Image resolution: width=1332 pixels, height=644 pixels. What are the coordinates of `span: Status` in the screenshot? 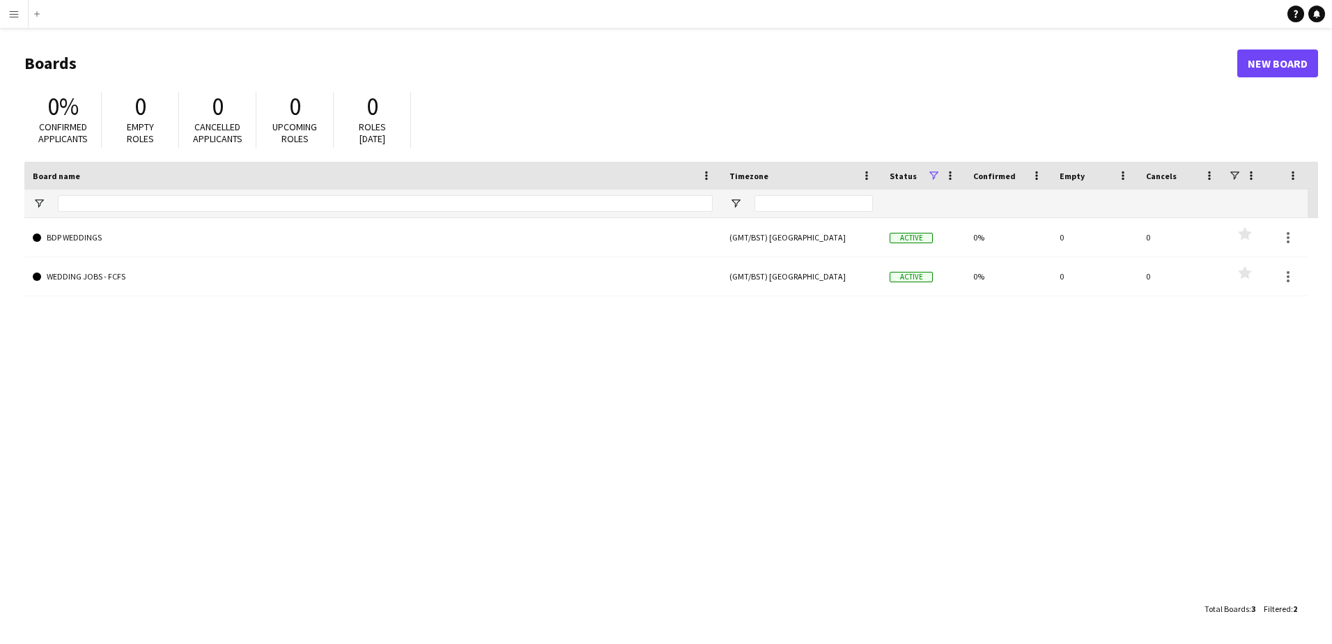 It's located at (903, 176).